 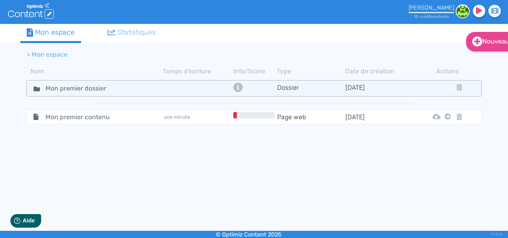 I want to click on a: Statistiques, so click(x=132, y=32).